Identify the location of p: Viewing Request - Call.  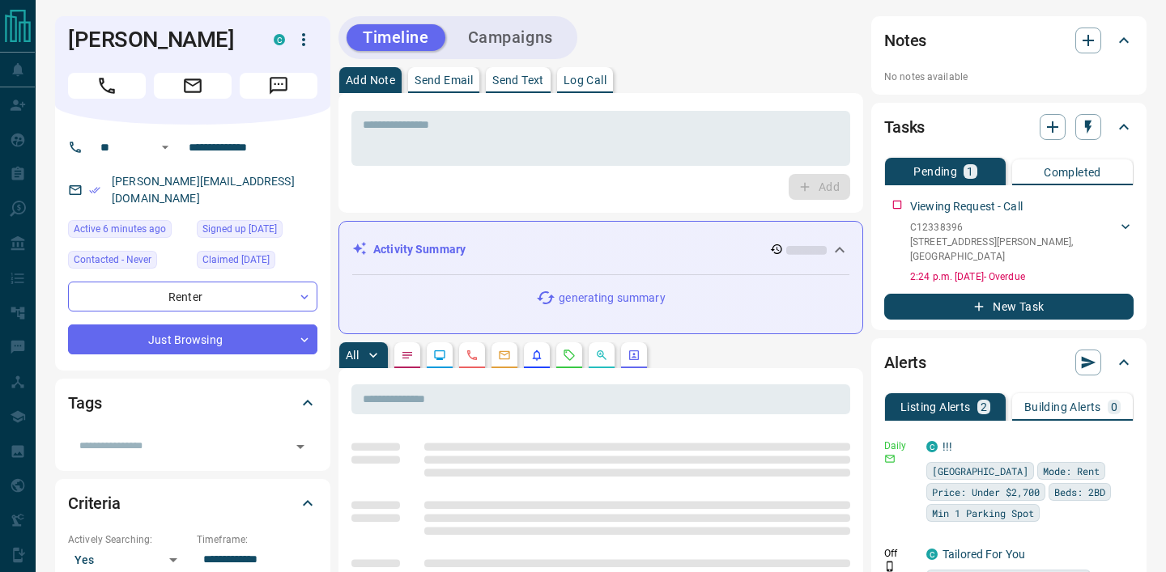
(966, 206).